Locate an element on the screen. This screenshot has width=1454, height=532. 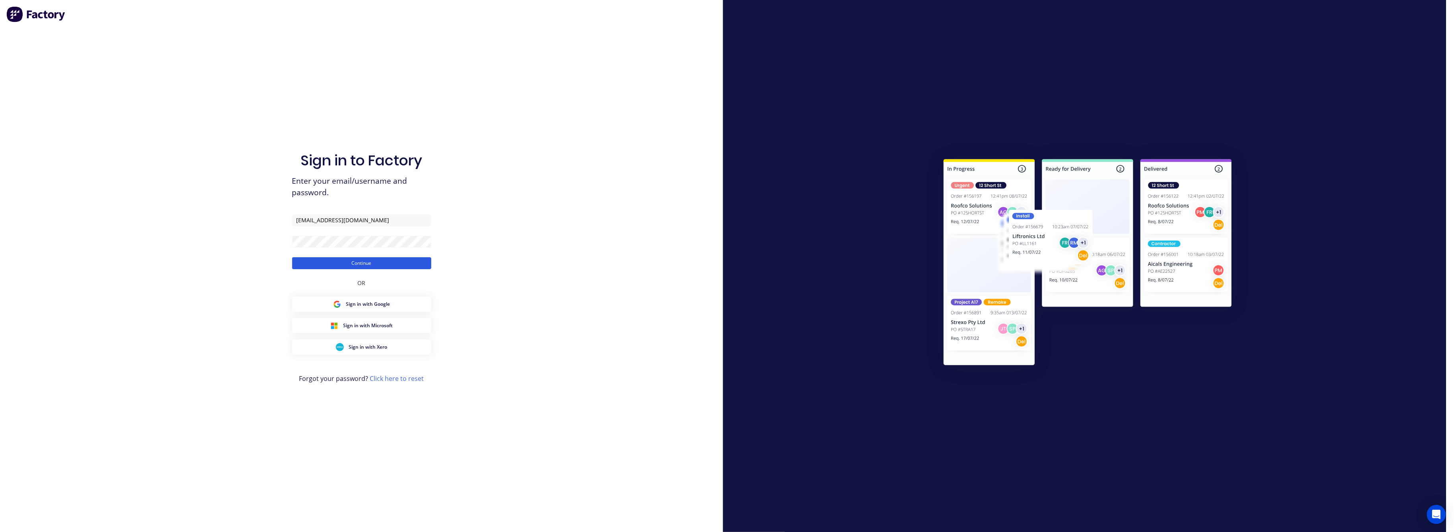
a: Click here to reset is located at coordinates (397, 379).